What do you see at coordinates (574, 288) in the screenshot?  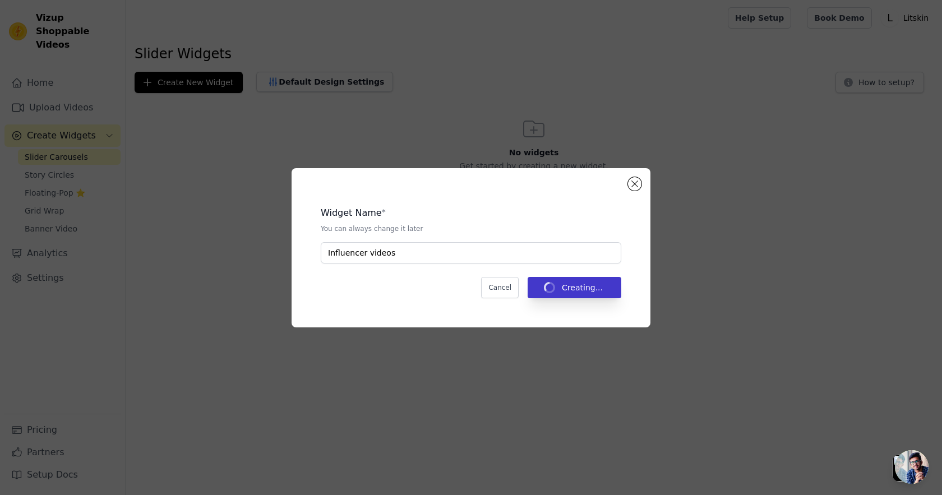 I see `button: Creating...` at bounding box center [574, 288].